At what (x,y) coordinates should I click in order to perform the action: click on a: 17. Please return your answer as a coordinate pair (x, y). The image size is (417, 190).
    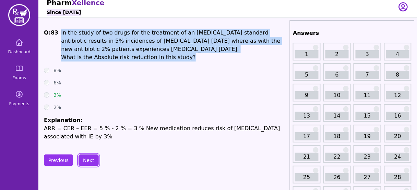
    Looking at the image, I should click on (306, 137).